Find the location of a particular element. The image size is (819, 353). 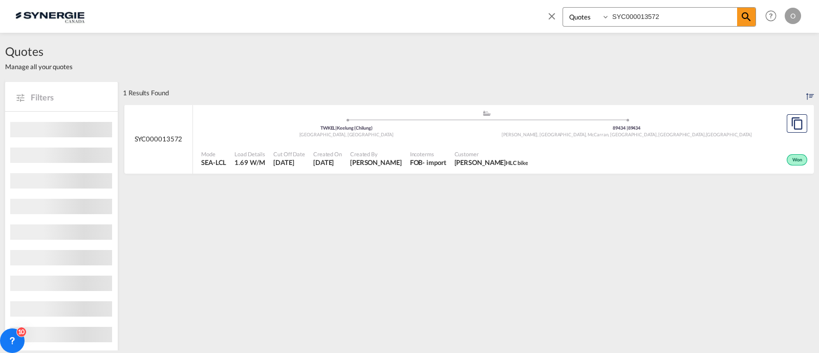

div: SYC000013572 assets/icons/custom/ship-fill.svgassets/icons/custom/roll-o-plane.svgOriginKeelung (... is located at coordinates (469, 139).